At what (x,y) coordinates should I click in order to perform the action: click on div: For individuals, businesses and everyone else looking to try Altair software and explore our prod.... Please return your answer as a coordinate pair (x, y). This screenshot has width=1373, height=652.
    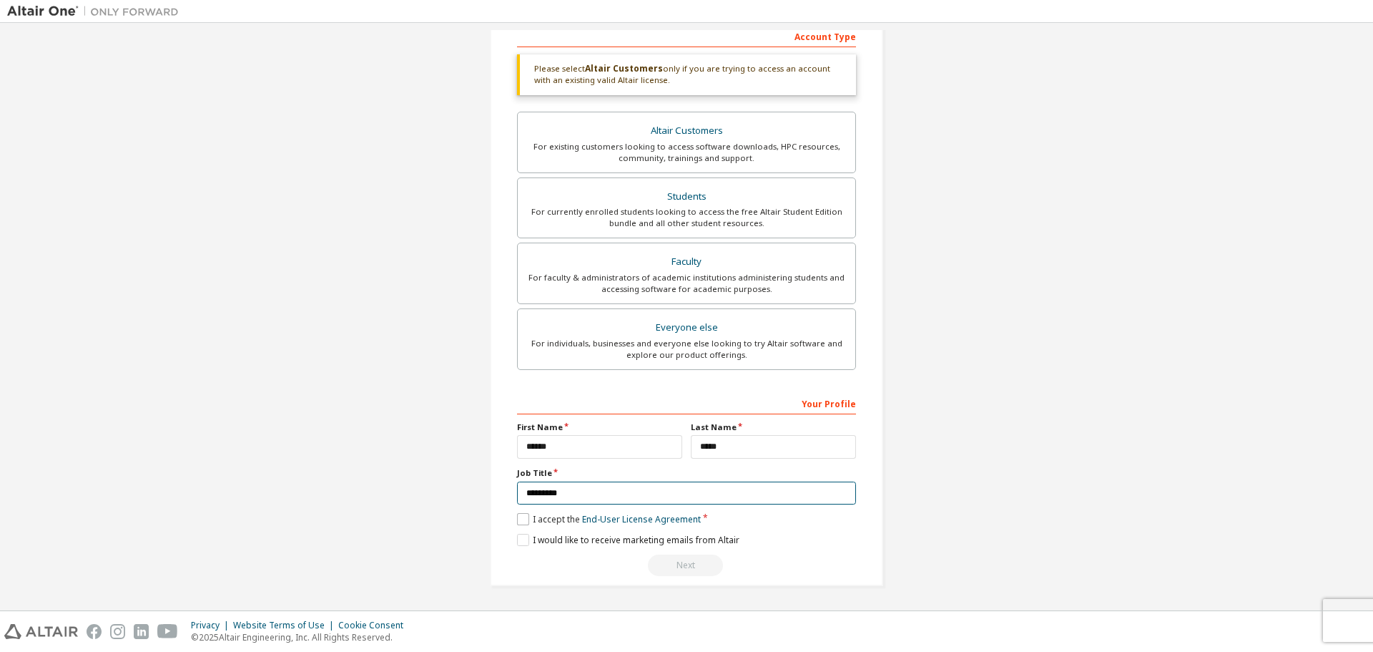
    Looking at the image, I should click on (687, 349).